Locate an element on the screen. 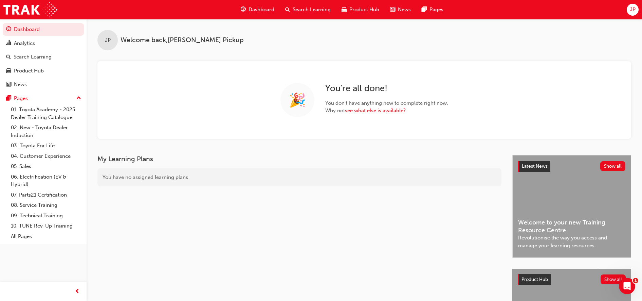  span: chart-icon is located at coordinates (8, 43).